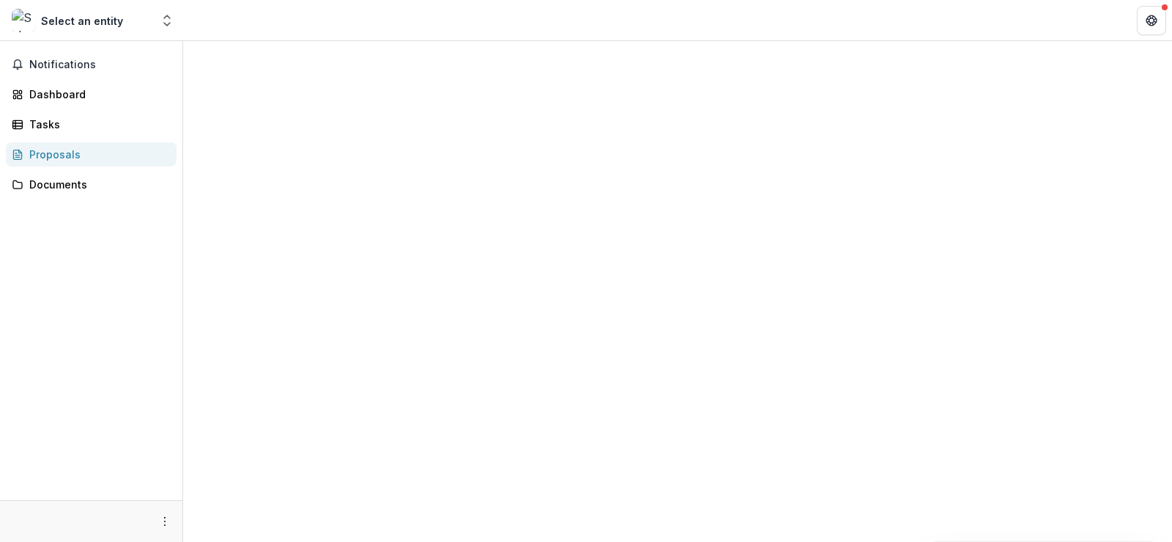  I want to click on div: Tasks, so click(97, 124).